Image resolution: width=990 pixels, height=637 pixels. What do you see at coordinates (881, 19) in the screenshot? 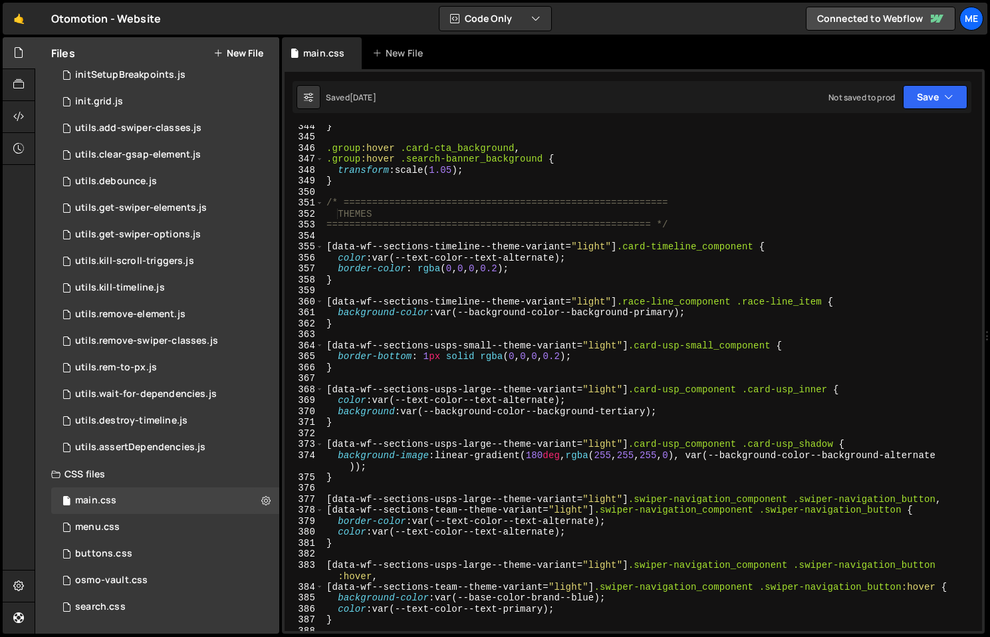
I see `a: Connected to Webflow` at bounding box center [881, 19].